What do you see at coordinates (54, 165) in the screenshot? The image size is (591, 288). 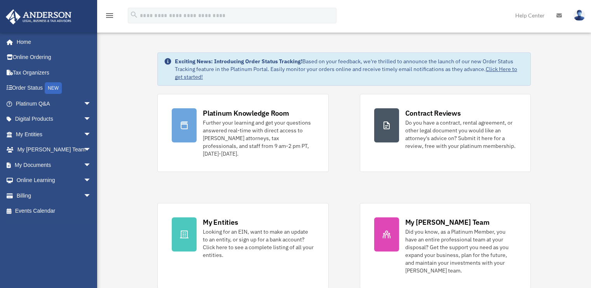 I see `a: My Documentsarrow_drop_down` at bounding box center [54, 165].